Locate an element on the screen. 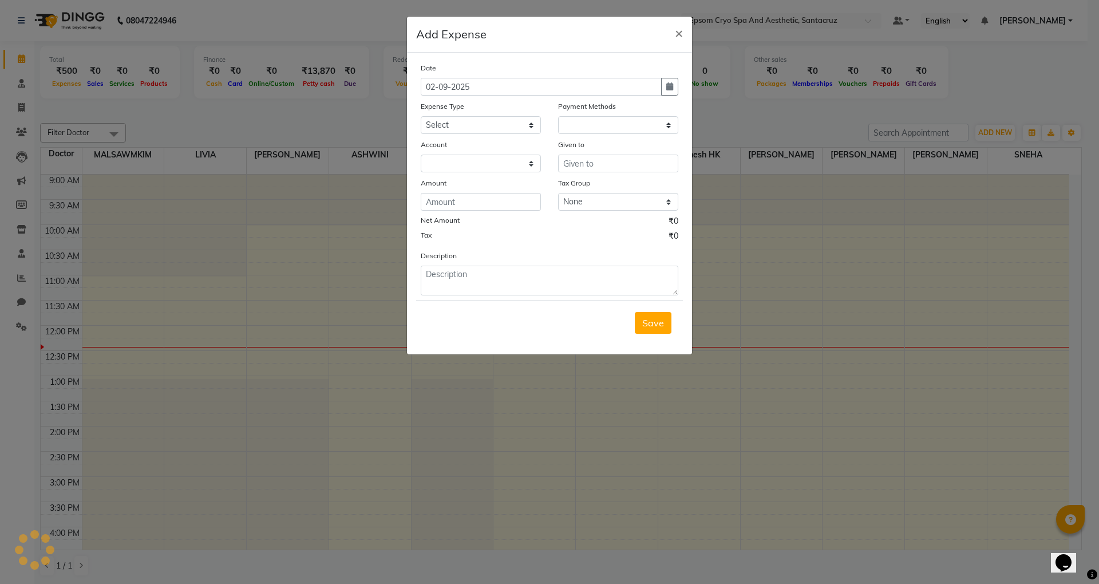 The height and width of the screenshot is (584, 1099). label: Description is located at coordinates (439, 256).